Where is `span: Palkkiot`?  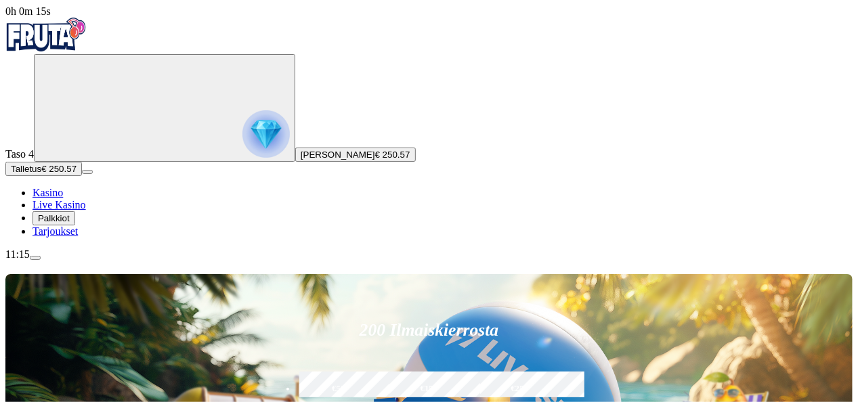 span: Palkkiot is located at coordinates (53, 218).